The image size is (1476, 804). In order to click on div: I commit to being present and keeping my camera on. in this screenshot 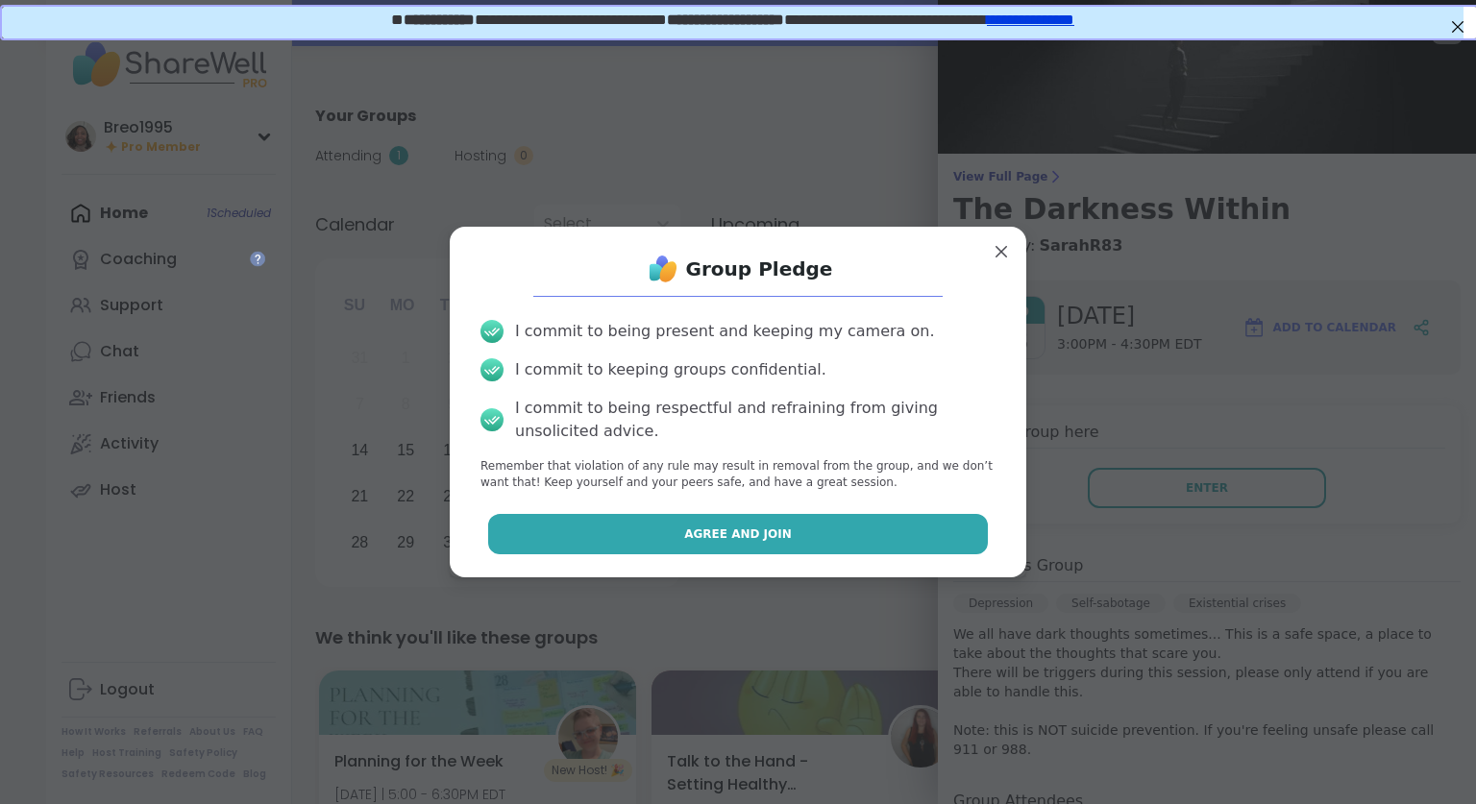, I will do `click(725, 332)`.